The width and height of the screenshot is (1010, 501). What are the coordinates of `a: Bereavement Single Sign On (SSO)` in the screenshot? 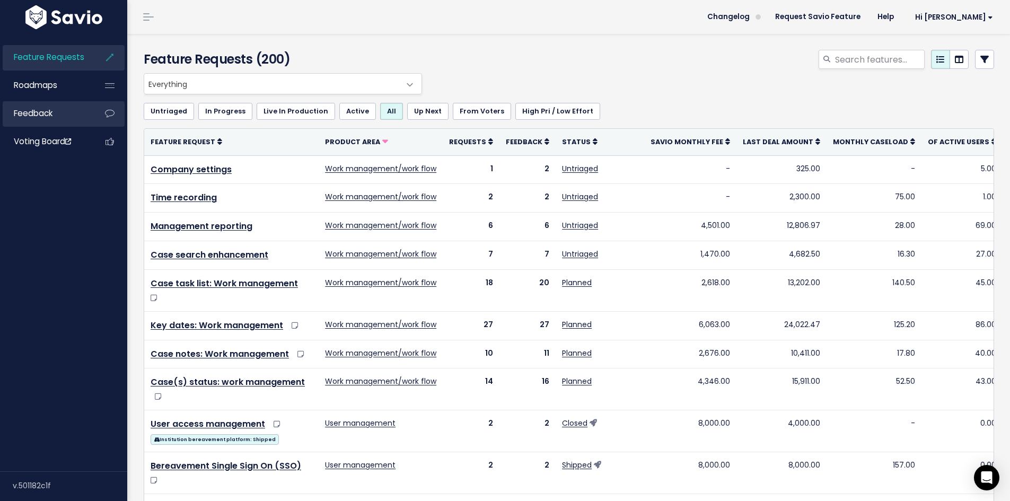 It's located at (226, 466).